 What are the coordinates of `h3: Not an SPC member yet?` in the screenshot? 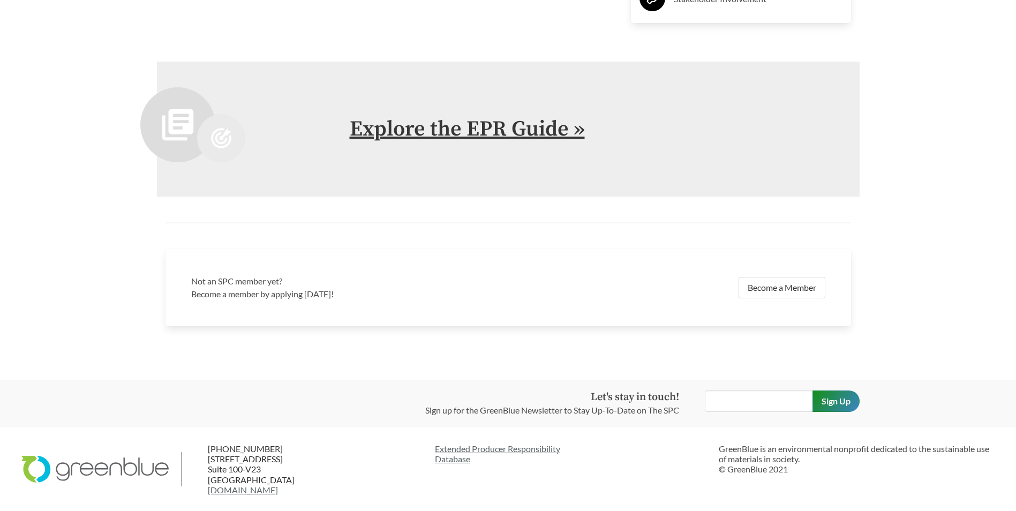 It's located at (346, 281).